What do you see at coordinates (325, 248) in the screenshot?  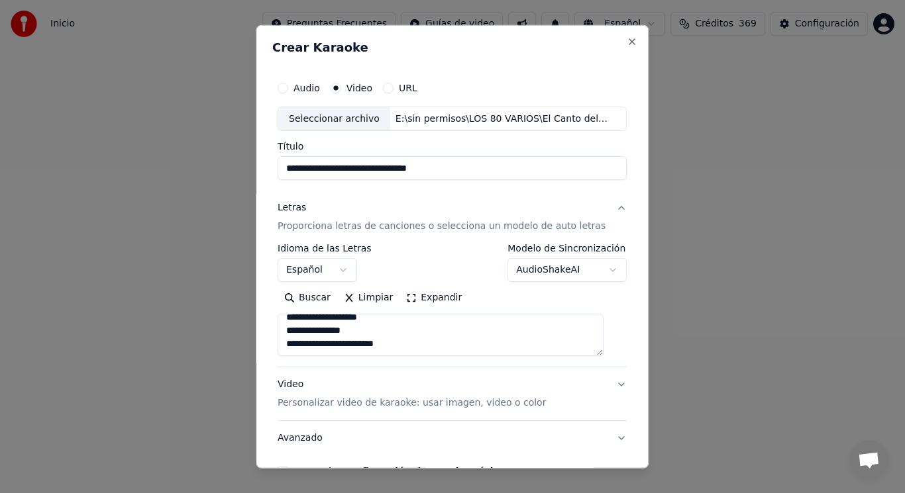 I see `label: Idioma de las Letras` at bounding box center [325, 248].